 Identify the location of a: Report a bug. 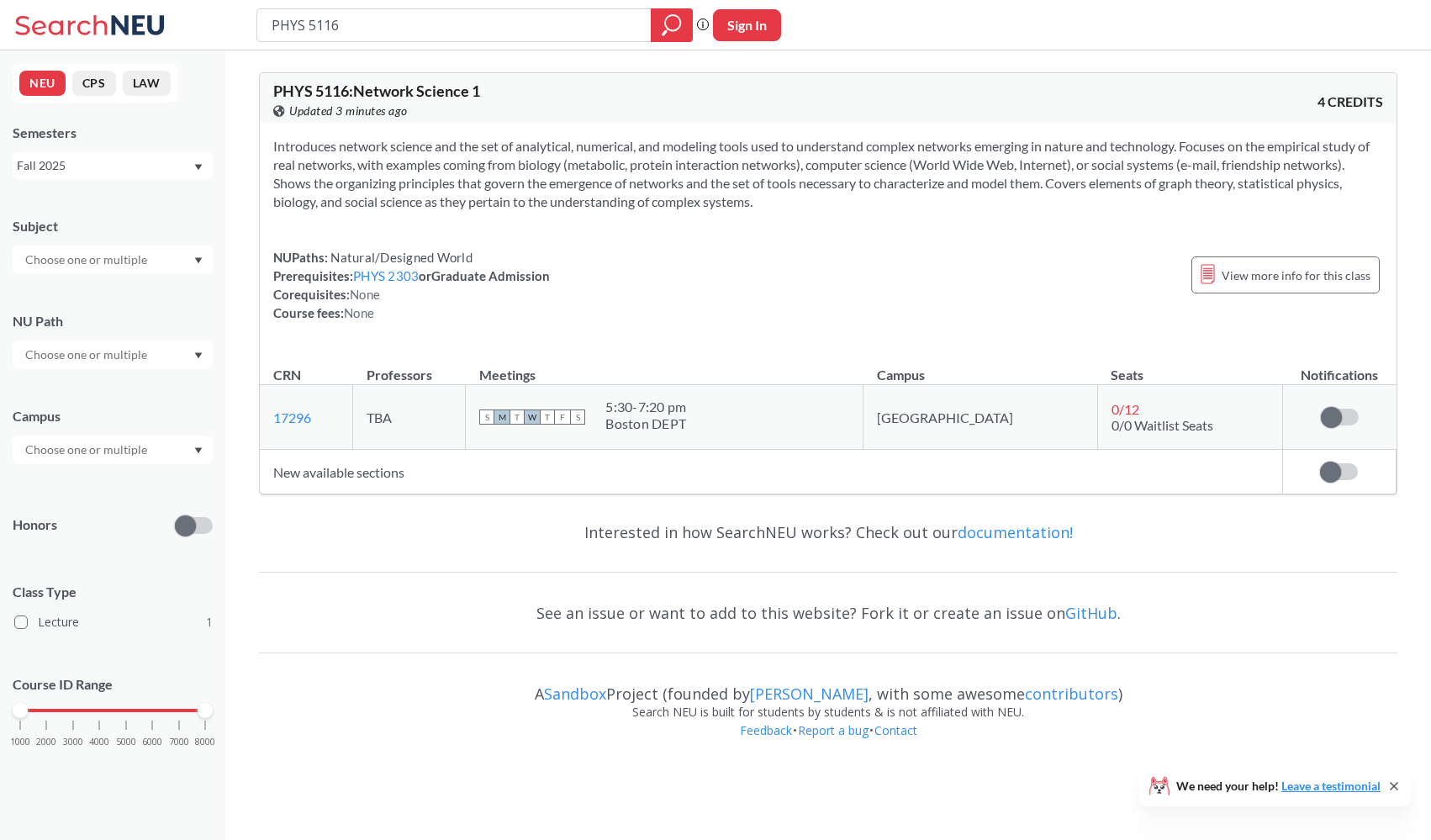
(833, 729).